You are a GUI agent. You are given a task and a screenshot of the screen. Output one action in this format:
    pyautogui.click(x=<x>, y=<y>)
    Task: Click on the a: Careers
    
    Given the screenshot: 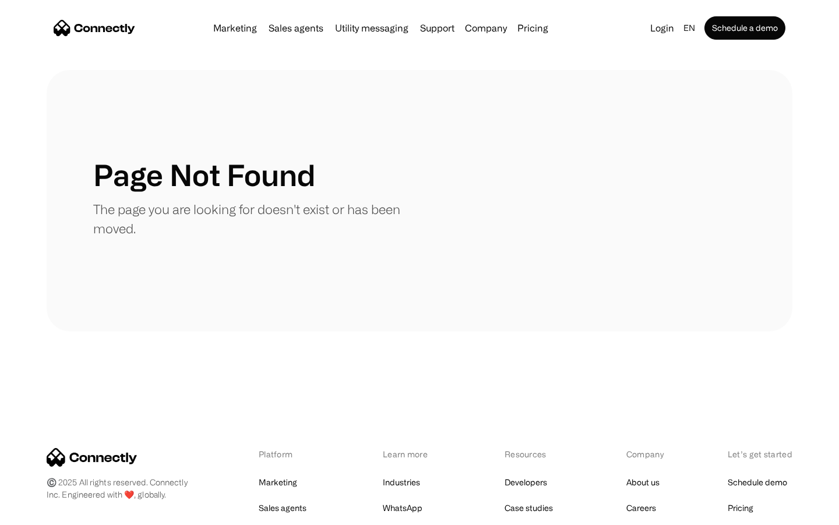 What is the action you would take?
    pyautogui.click(x=641, y=508)
    